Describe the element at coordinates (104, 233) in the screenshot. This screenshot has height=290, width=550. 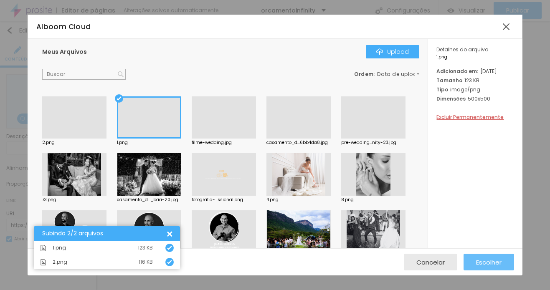
I see `div: Subindo 2/2 arquivos` at that location.